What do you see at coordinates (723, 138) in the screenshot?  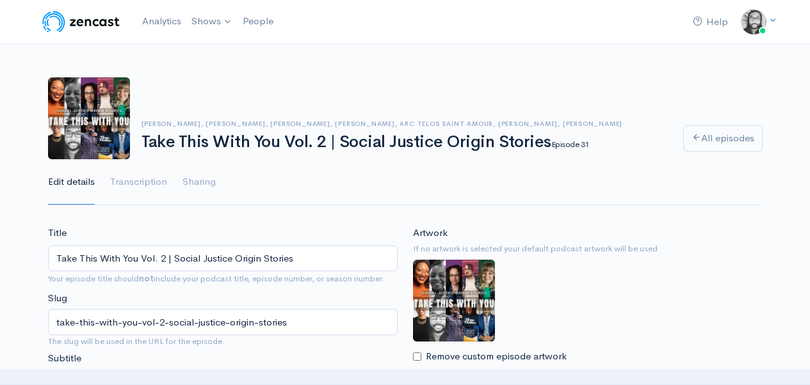 I see `a: All episodes` at bounding box center [723, 138].